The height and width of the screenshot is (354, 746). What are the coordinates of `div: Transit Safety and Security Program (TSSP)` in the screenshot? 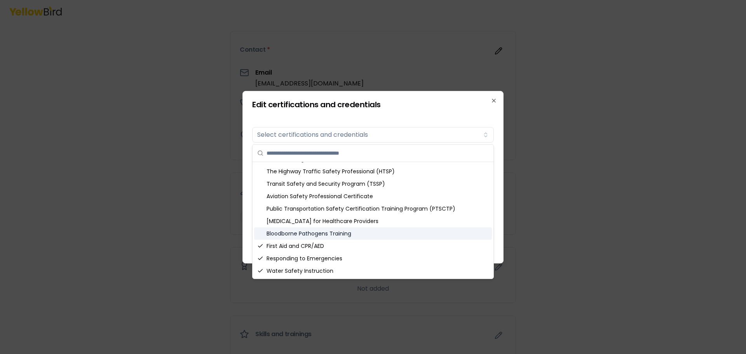 It's located at (373, 184).